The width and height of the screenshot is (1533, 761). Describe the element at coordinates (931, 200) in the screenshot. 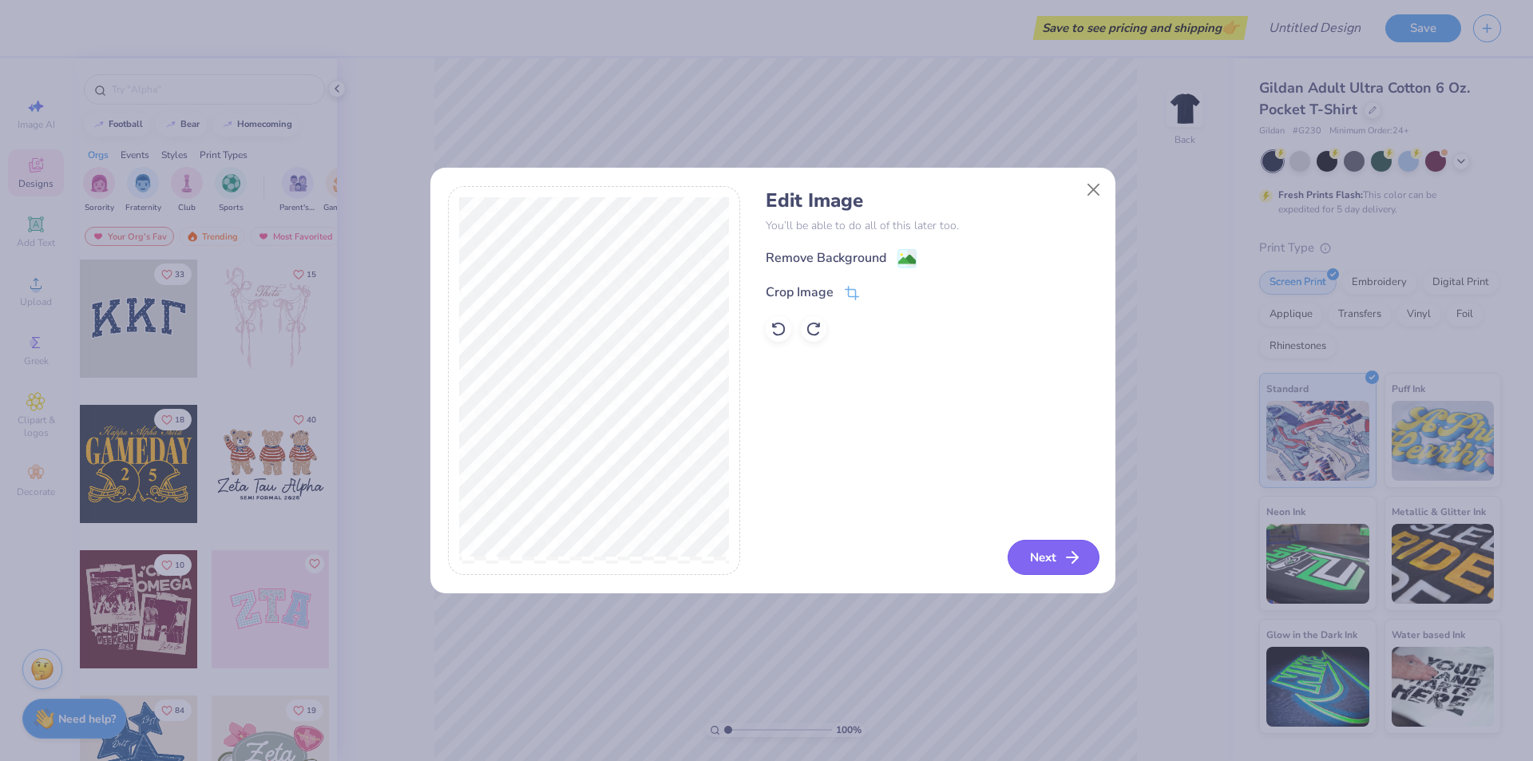

I see `h4: Edit Image` at that location.